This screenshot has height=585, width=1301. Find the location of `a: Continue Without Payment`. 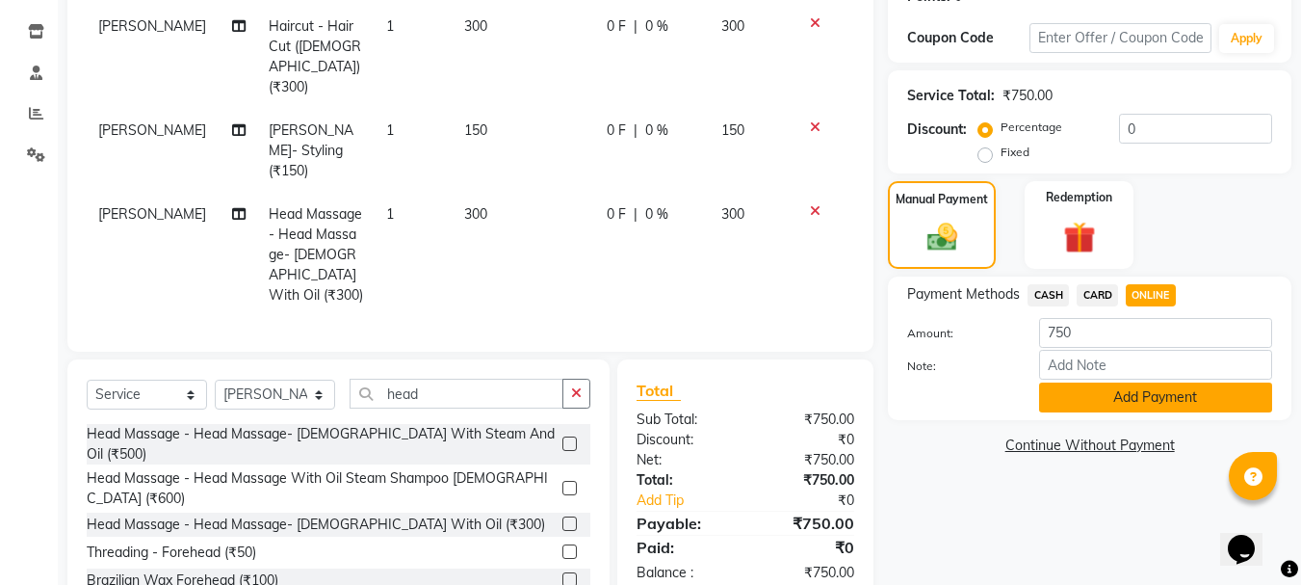

a: Continue Without Payment is located at coordinates (1090, 445).